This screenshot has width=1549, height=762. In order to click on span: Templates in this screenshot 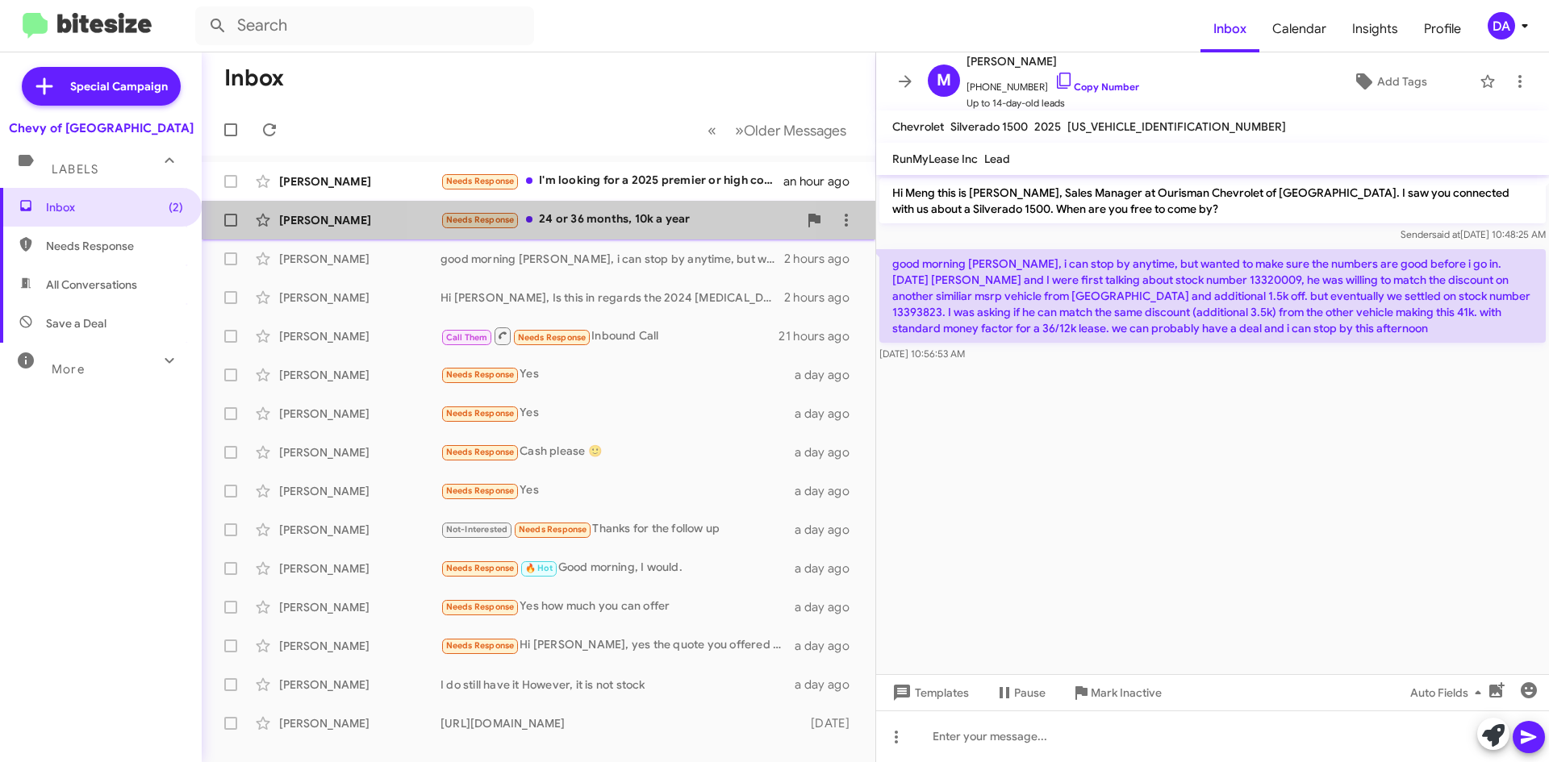, I will do `click(929, 693)`.